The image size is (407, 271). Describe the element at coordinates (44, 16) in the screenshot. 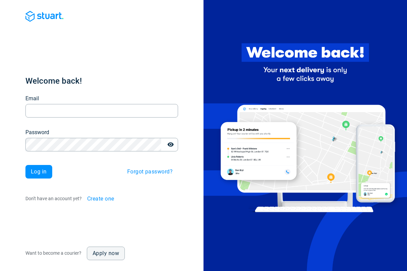

I see `img: Blue logo` at that location.